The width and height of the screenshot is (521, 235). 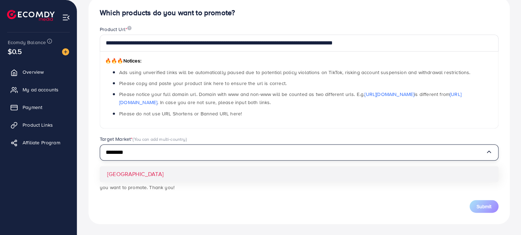 What do you see at coordinates (38, 107) in the screenshot?
I see `a: Payment` at bounding box center [38, 107].